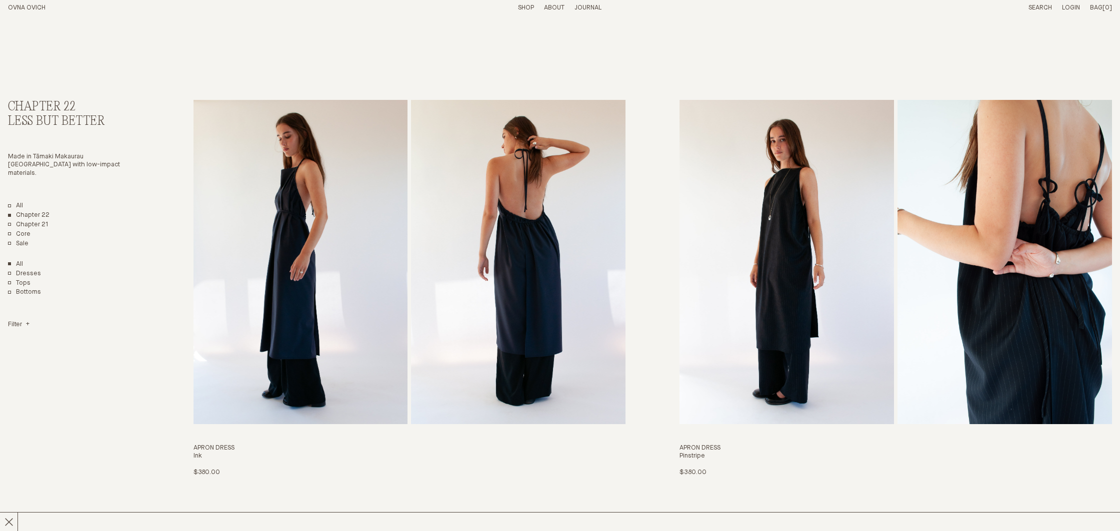  What do you see at coordinates (18, 244) in the screenshot?
I see `a: Sale` at bounding box center [18, 244].